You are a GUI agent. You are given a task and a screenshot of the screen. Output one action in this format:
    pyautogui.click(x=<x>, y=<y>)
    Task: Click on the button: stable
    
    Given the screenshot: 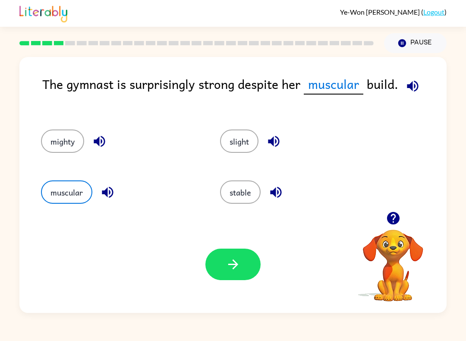 What is the action you would take?
    pyautogui.click(x=240, y=192)
    